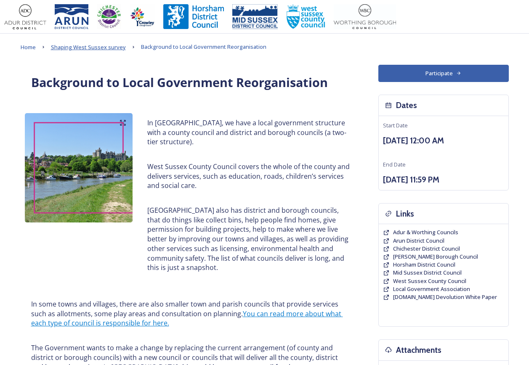 The width and height of the screenshot is (529, 365). Describe the element at coordinates (109, 17) in the screenshot. I see `img: CDC%20Logo%20-%20you%20may%20have%20a%20better%20version.jpg` at that location.